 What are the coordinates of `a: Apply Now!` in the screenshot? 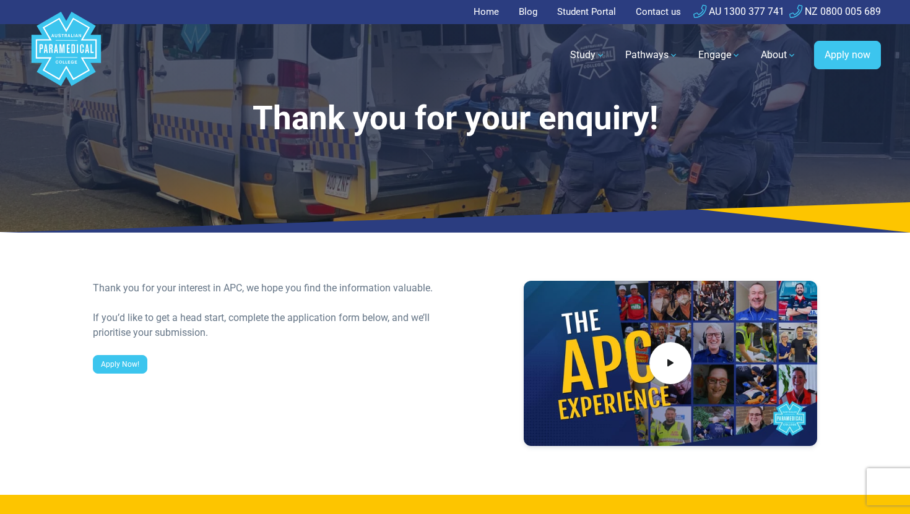 It's located at (120, 365).